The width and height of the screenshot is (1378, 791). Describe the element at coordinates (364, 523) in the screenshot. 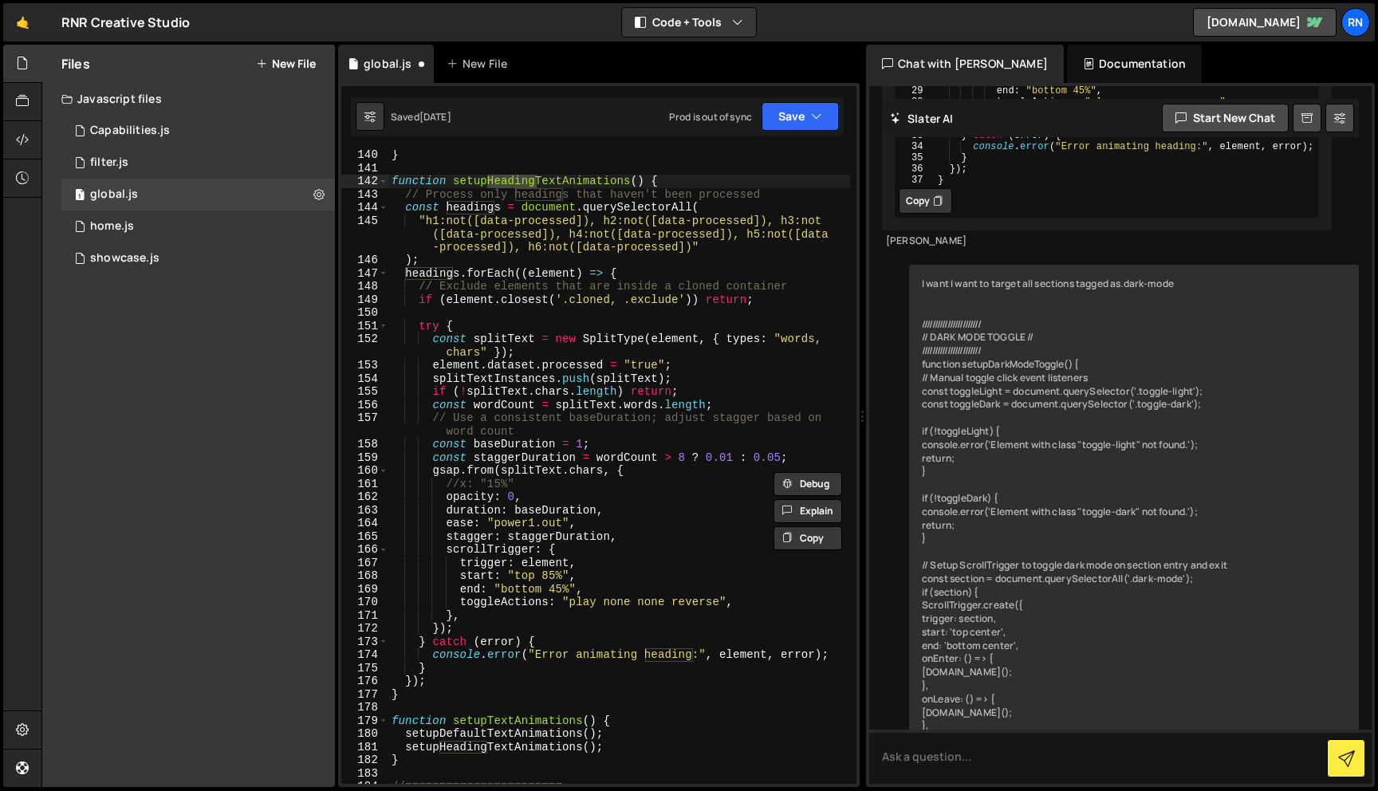

I see `div: 164` at that location.